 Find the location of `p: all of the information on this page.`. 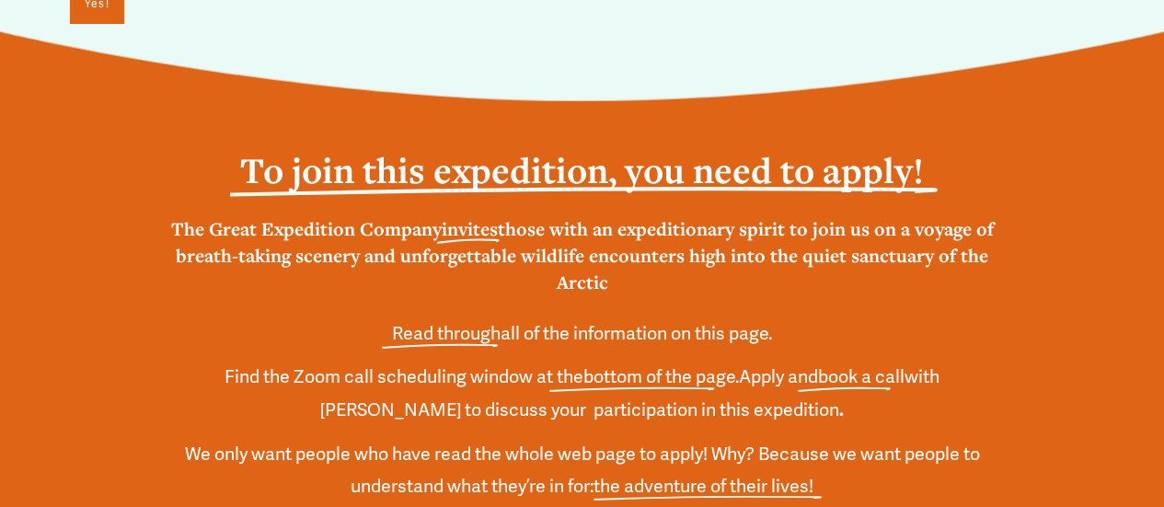

p: all of the information on this page. is located at coordinates (582, 334).